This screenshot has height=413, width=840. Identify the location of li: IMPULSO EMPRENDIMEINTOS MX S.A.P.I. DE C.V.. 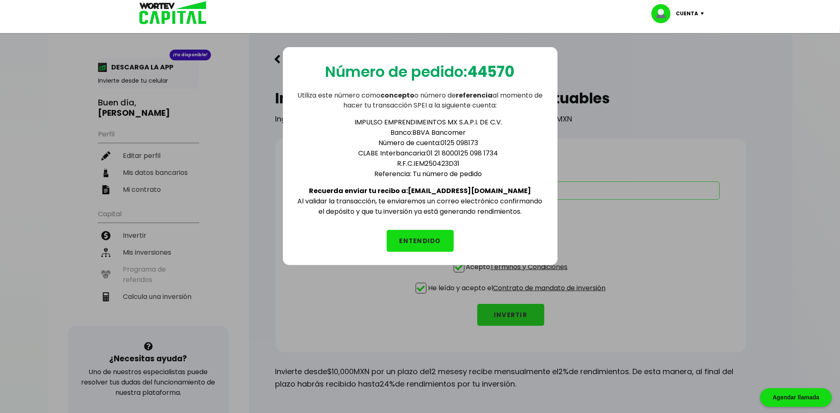
(429, 122).